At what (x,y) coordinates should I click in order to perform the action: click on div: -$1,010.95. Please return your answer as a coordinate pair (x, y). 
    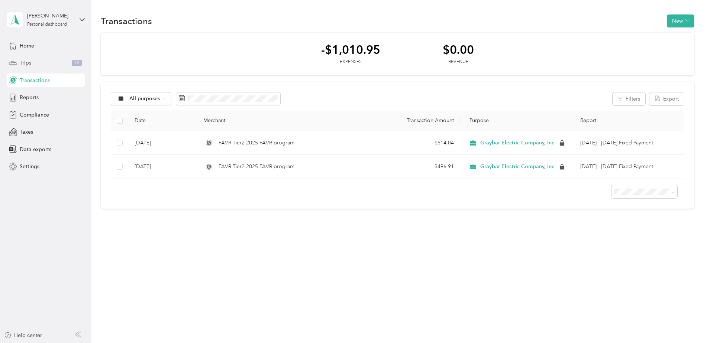
    Looking at the image, I should click on (351, 49).